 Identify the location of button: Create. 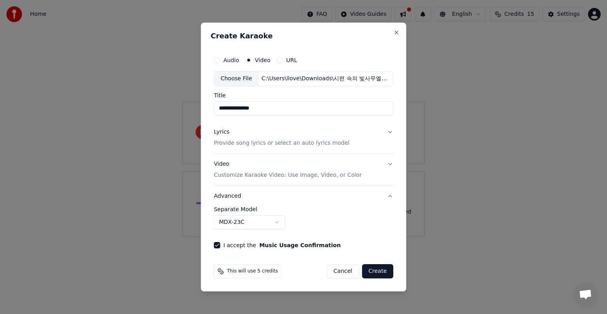
(378, 271).